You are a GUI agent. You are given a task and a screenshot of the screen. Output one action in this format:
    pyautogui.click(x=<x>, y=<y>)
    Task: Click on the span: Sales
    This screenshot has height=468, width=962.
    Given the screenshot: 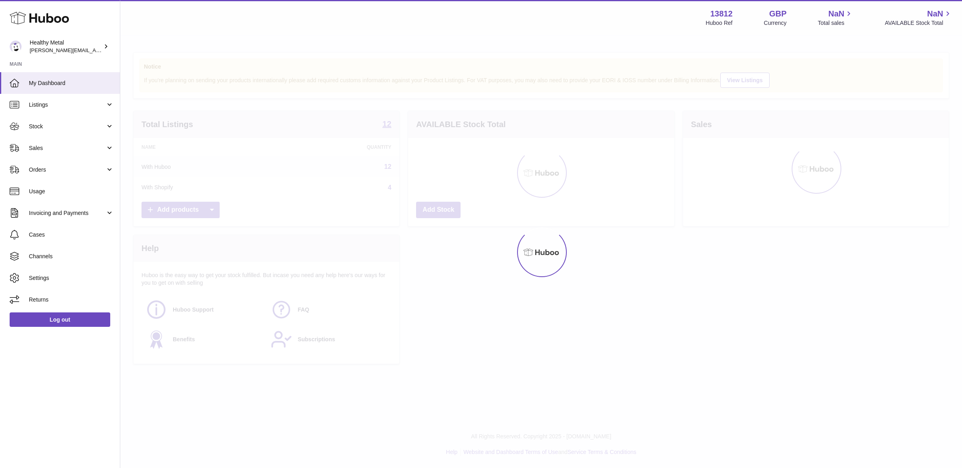 What is the action you would take?
    pyautogui.click(x=67, y=148)
    